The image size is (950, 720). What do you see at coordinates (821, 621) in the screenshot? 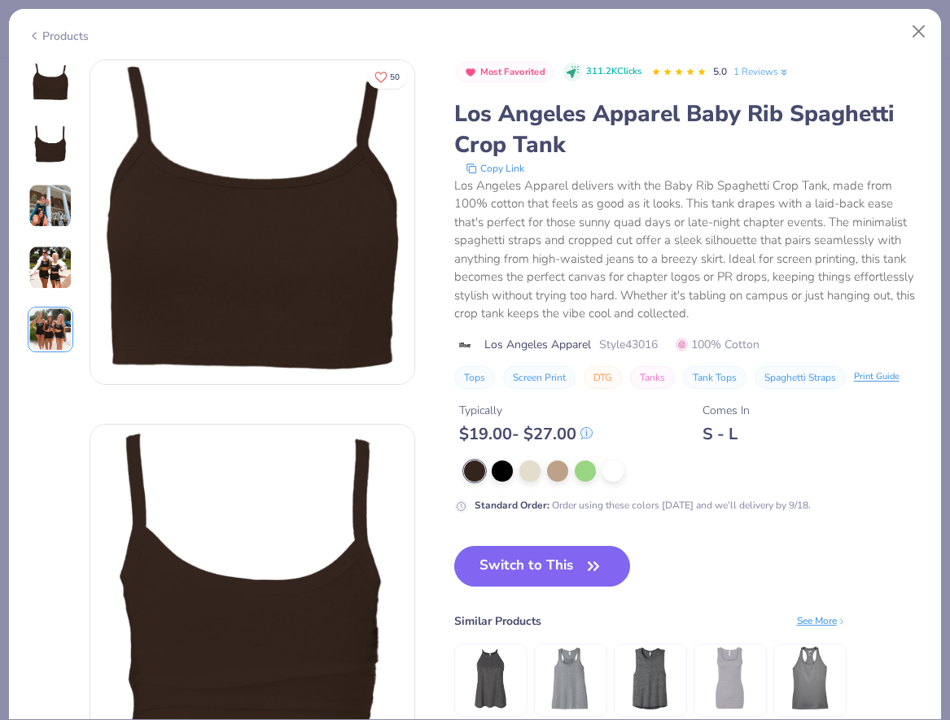
I see `div: See More` at bounding box center [821, 621].